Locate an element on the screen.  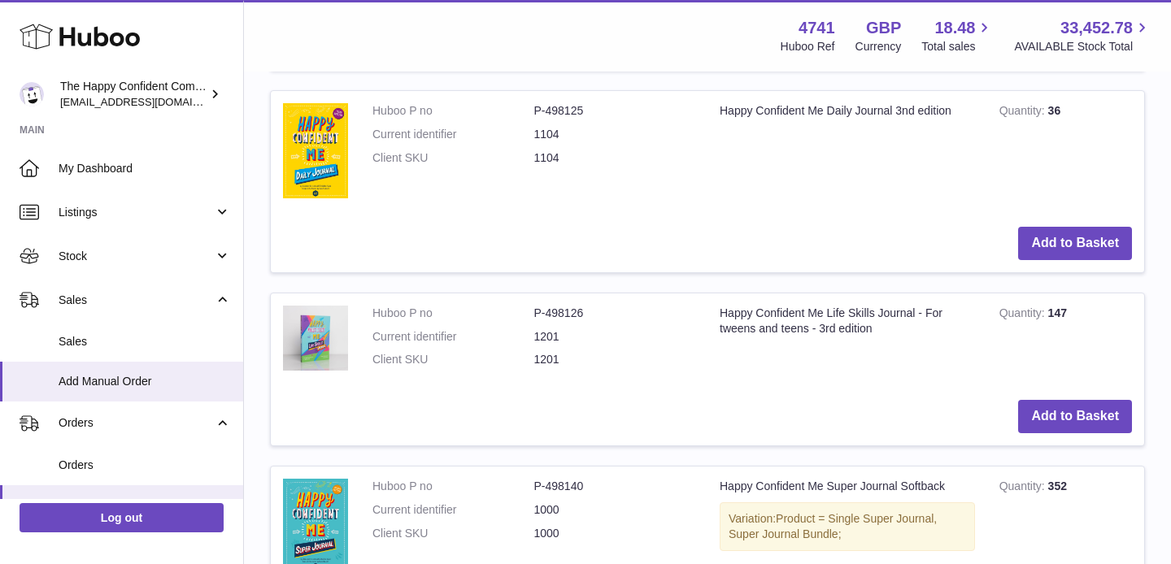
dd: P-498126 is located at coordinates (615, 313).